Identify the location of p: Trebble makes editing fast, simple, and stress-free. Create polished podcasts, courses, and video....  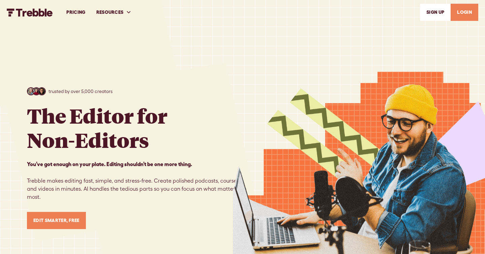
(135, 180).